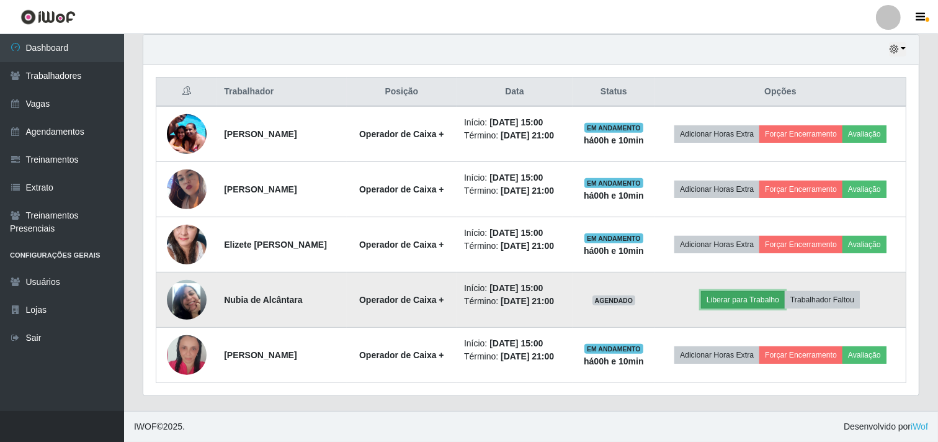 Image resolution: width=938 pixels, height=442 pixels. I want to click on th: Posição, so click(402, 92).